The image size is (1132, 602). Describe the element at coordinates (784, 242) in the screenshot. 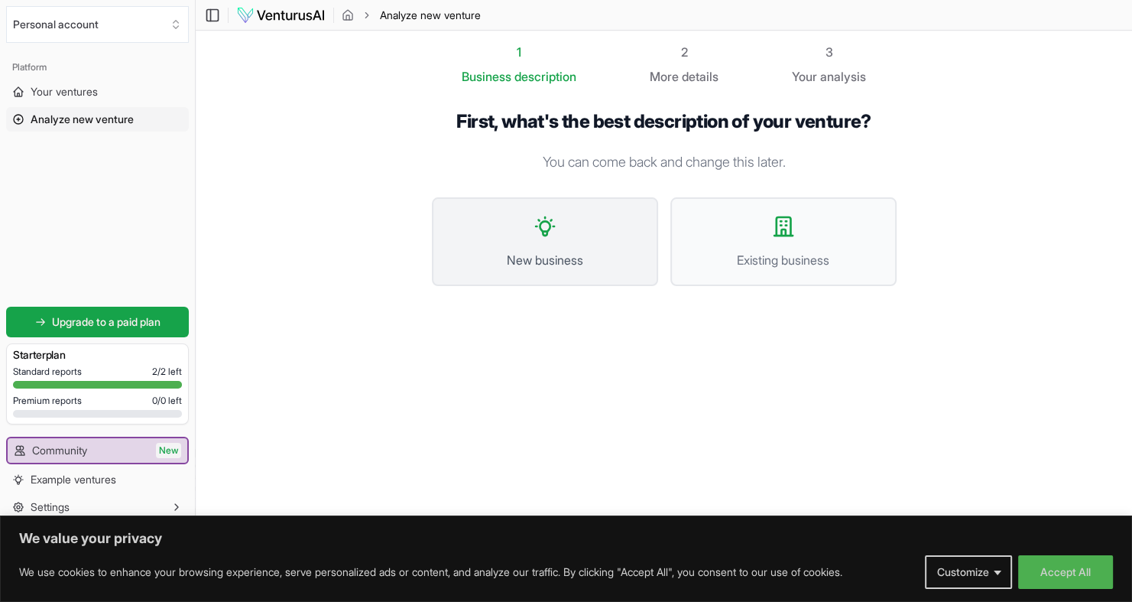

I see `button: Existing business` at that location.